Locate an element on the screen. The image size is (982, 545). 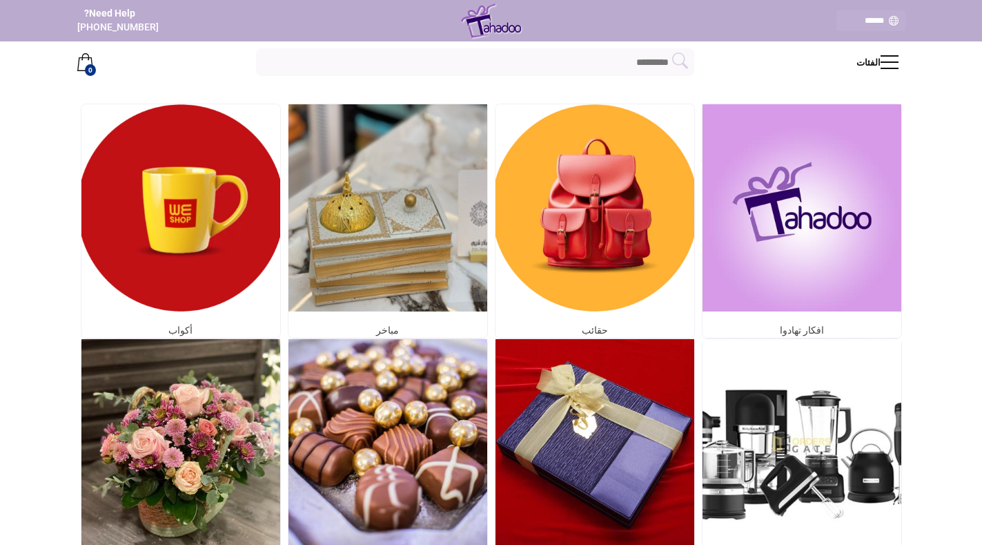
img: LOGO is located at coordinates (491, 21).